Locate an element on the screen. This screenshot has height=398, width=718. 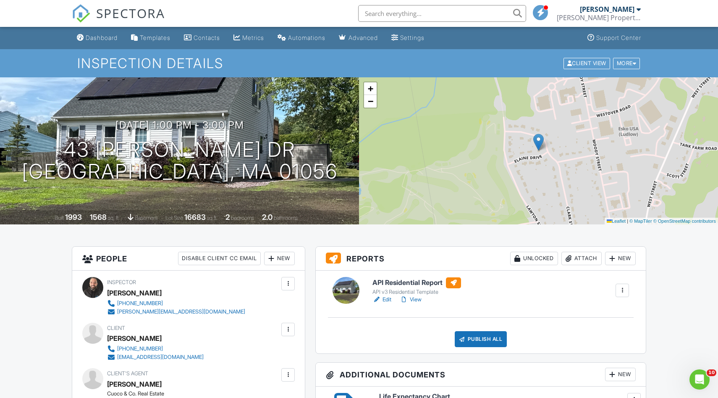
div: Templates is located at coordinates (155, 37).